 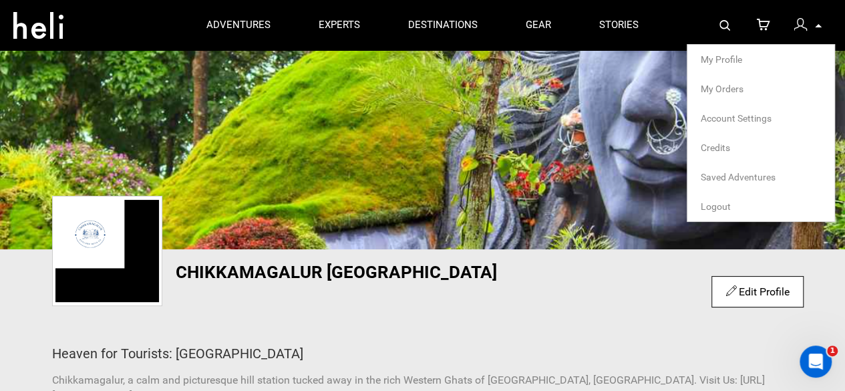 What do you see at coordinates (721, 59) in the screenshot?
I see `span: My Profile` at bounding box center [721, 59].